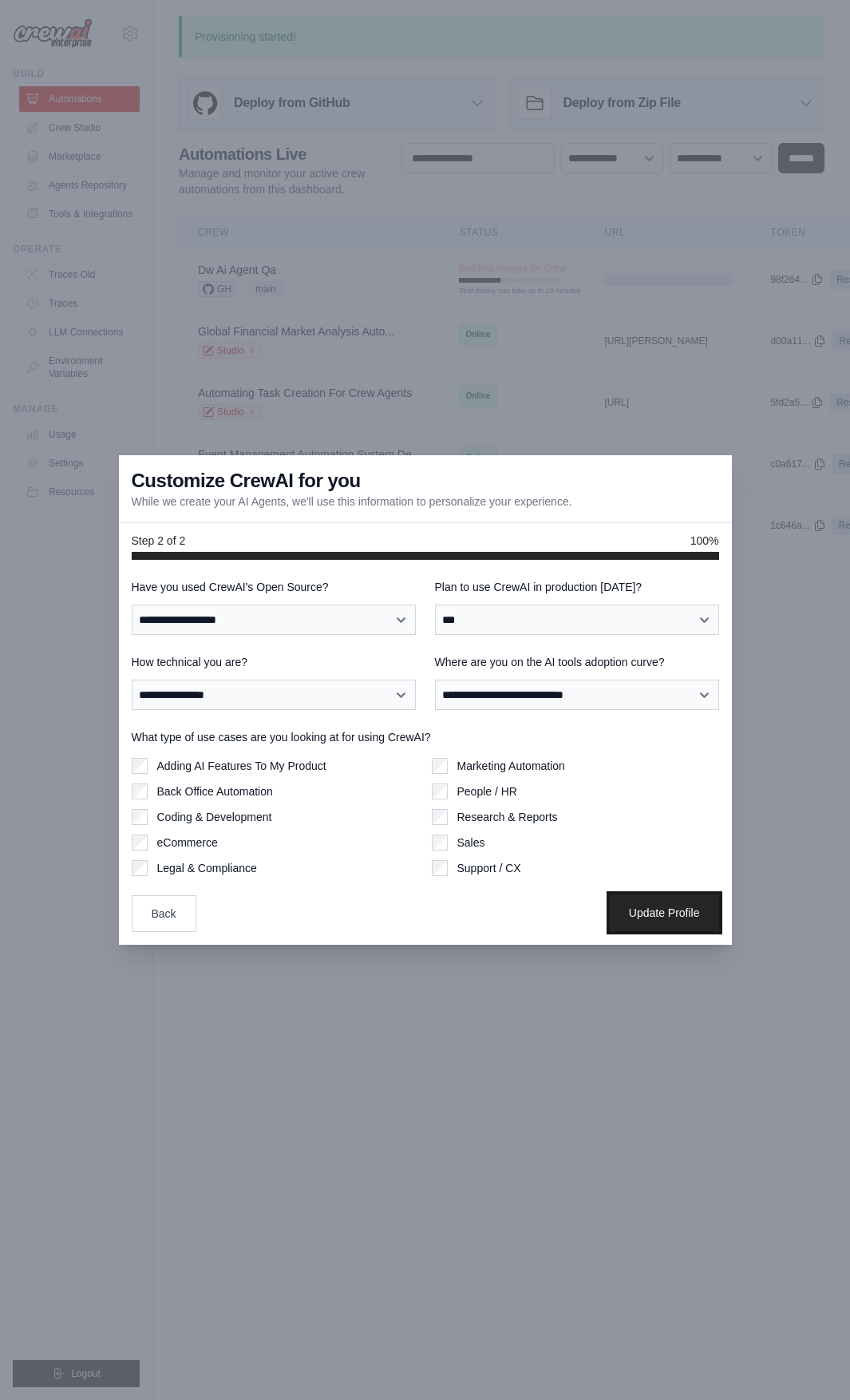  I want to click on button: Update Profile, so click(665, 913).